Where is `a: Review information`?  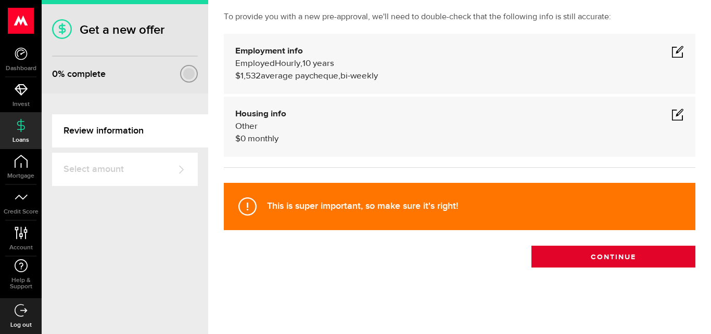 a: Review information is located at coordinates (130, 131).